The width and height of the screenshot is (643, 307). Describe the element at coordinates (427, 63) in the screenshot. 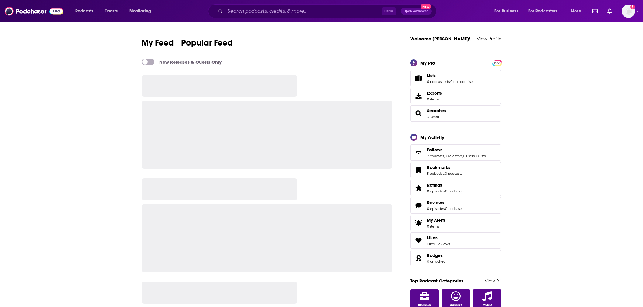

I see `div: My Pro` at that location.